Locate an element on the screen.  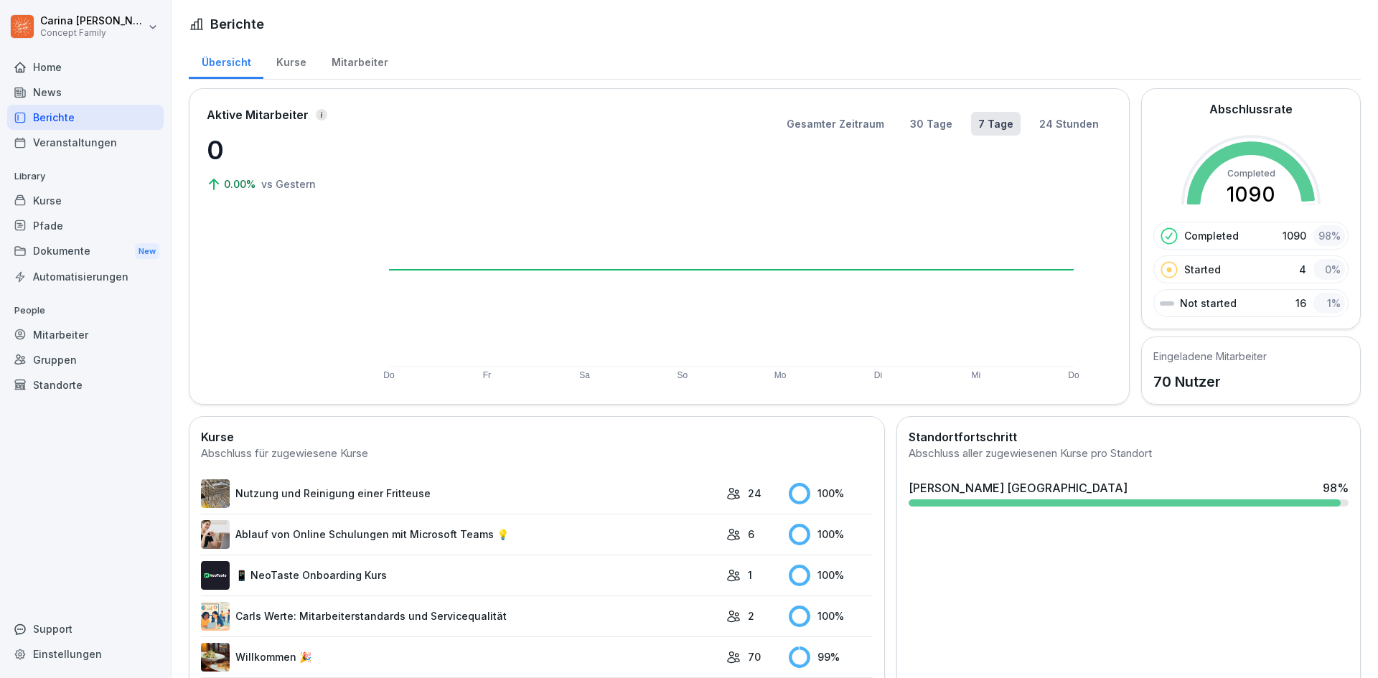
div: Veranstaltungen is located at coordinates (85, 142).